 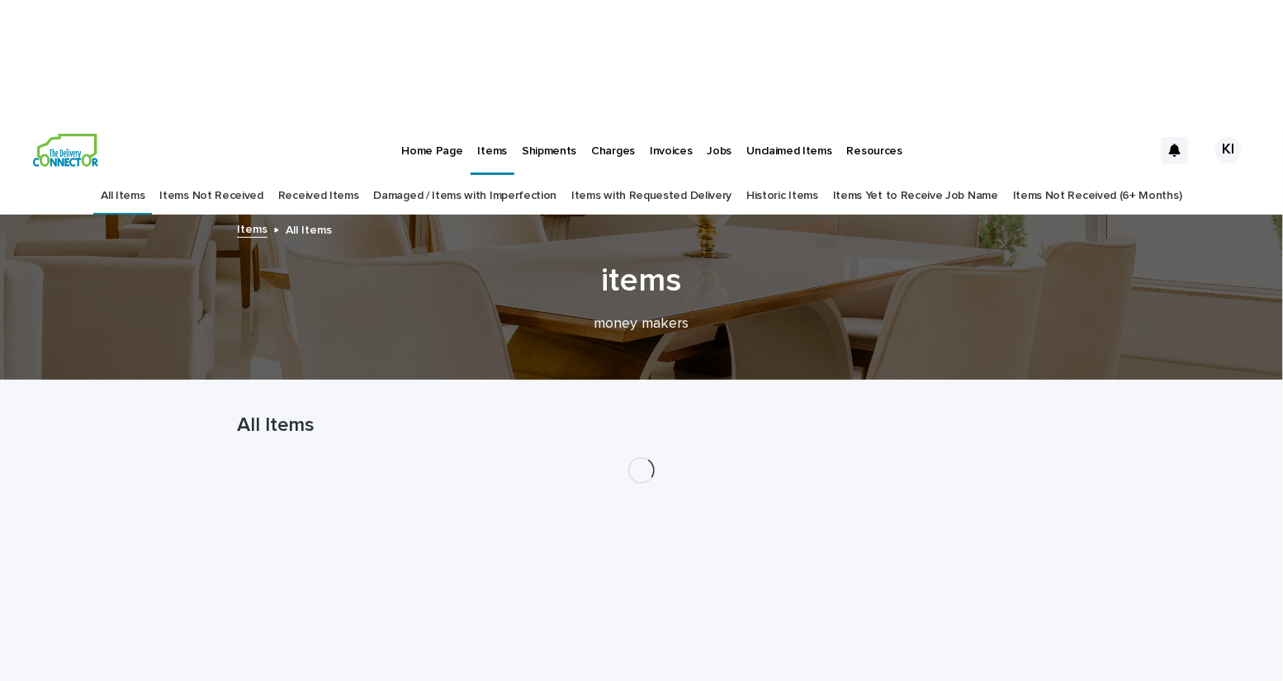 I want to click on a: Items Yet to Receive Job Name, so click(x=916, y=196).